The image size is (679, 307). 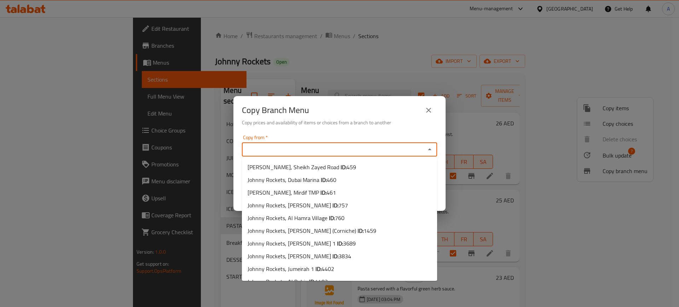 I want to click on span: 760, so click(x=340, y=218).